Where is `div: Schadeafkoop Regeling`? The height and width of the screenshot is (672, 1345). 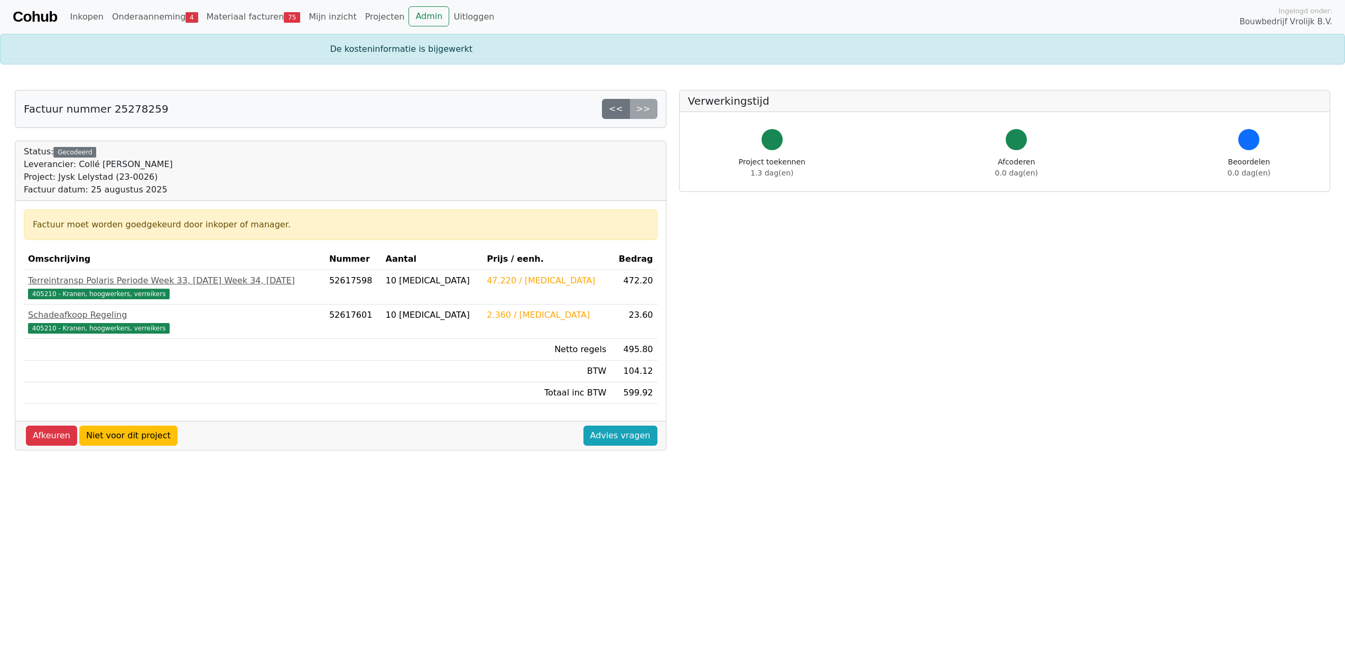
div: Schadeafkoop Regeling is located at coordinates (174, 315).